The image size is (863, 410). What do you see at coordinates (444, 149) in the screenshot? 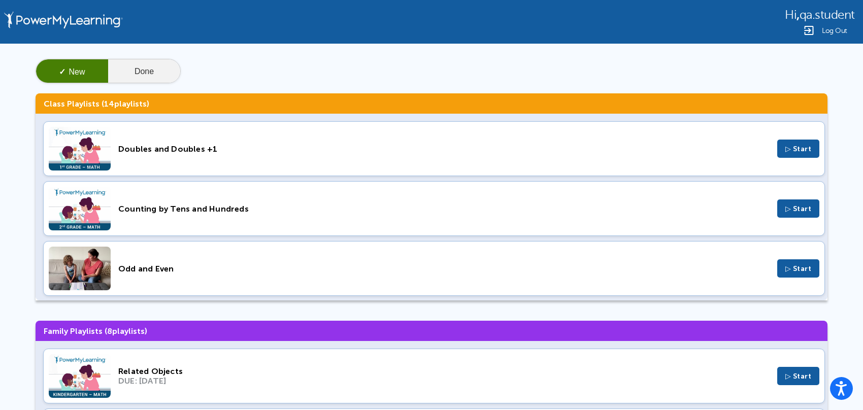
I see `div: Doubles and Doubles +1` at bounding box center [444, 149].